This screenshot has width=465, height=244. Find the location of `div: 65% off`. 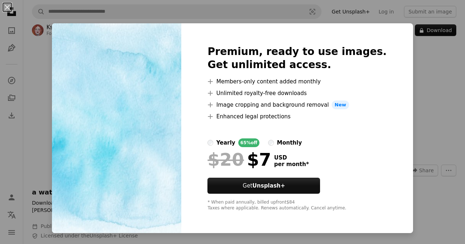

div: 65% off is located at coordinates (249, 143).